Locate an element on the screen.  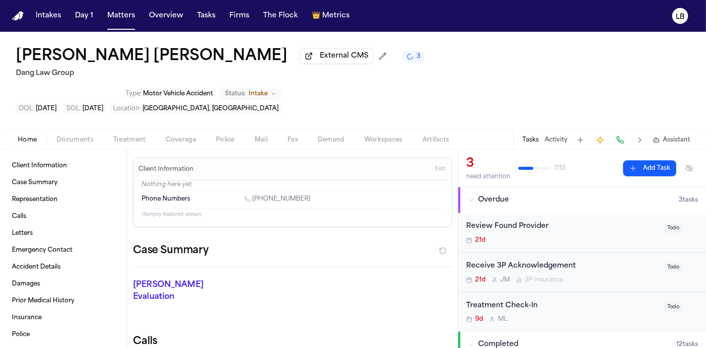
h3: Client Information is located at coordinates (166, 169).